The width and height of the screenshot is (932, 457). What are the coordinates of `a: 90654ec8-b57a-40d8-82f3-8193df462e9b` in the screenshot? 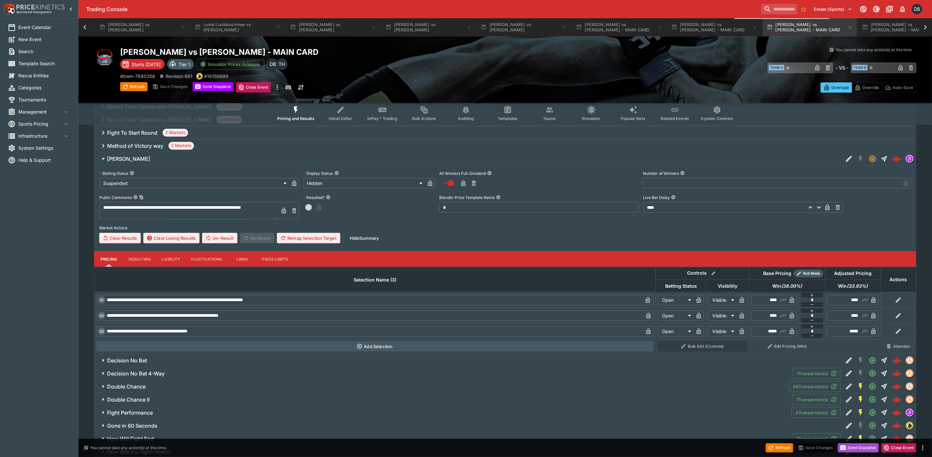 It's located at (897, 400).